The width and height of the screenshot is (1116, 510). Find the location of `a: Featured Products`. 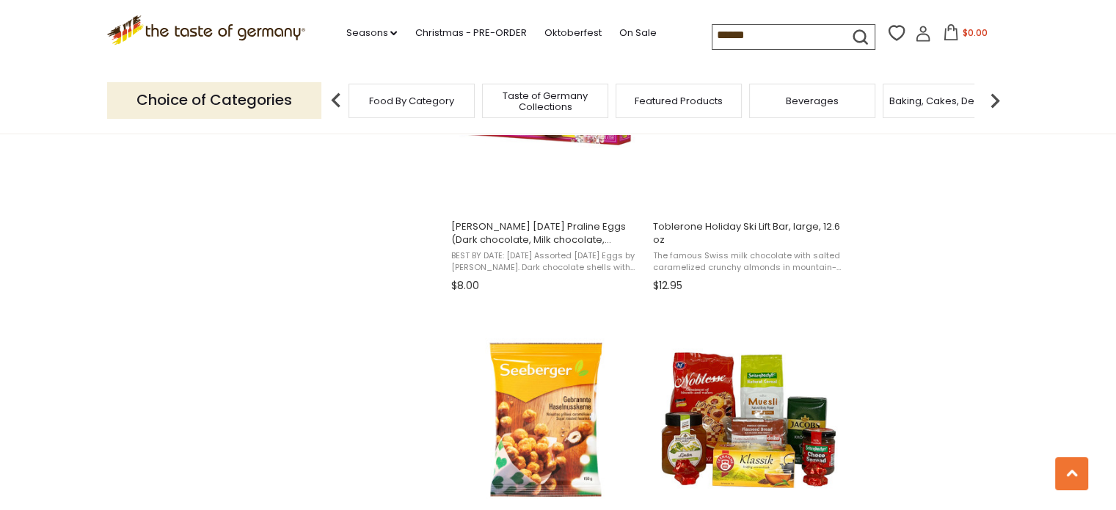

a: Featured Products is located at coordinates (679, 101).